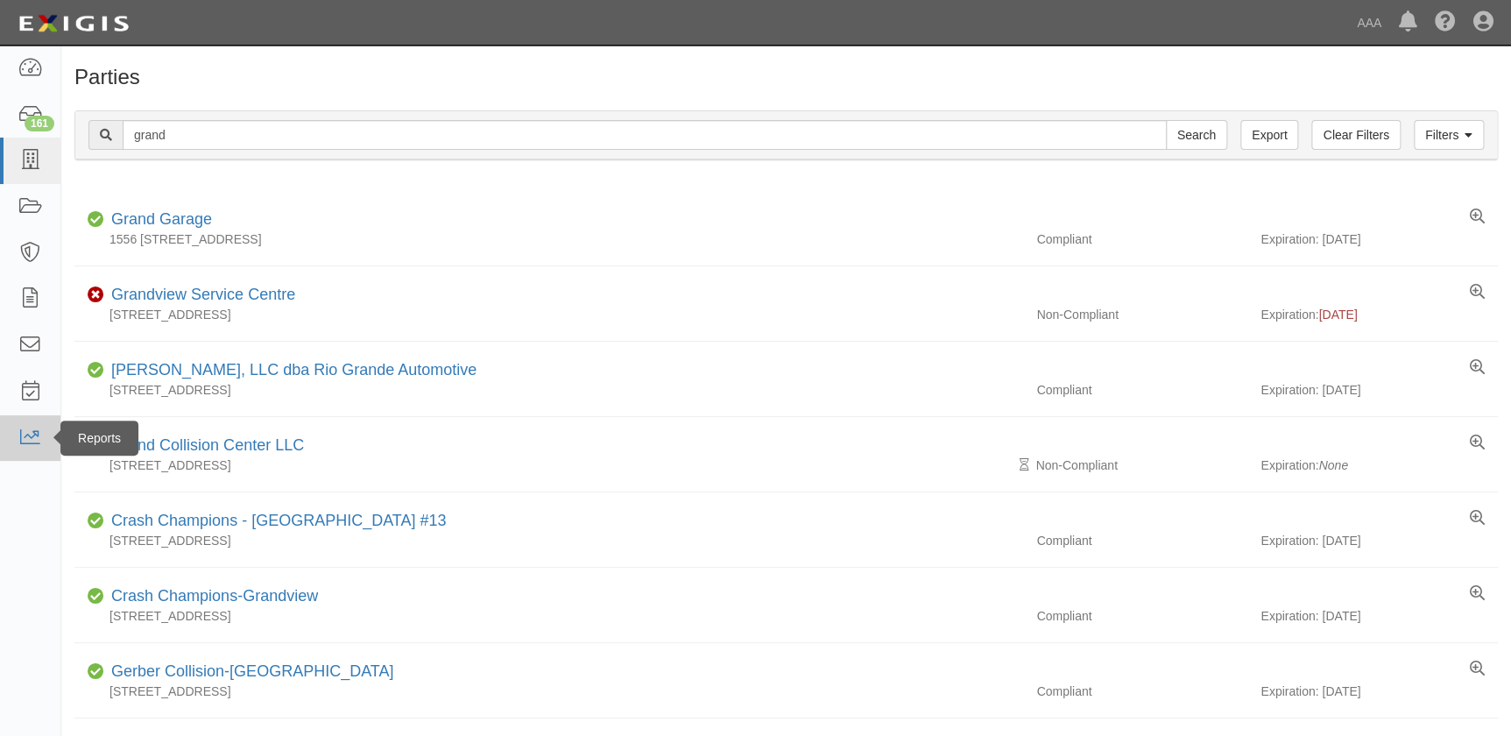 This screenshot has height=736, width=1511. What do you see at coordinates (158, 220) in the screenshot?
I see `div: Grand Garage` at bounding box center [158, 220].